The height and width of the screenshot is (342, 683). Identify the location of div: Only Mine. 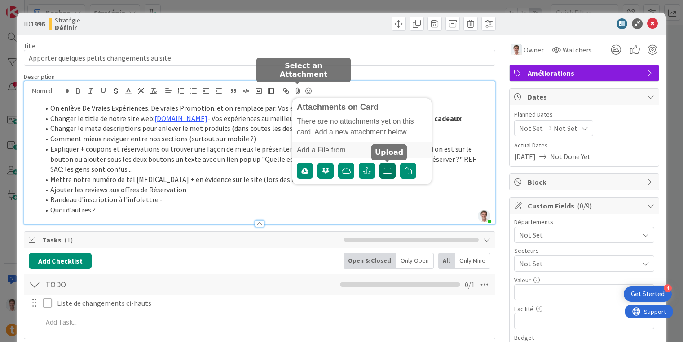
(472, 261).